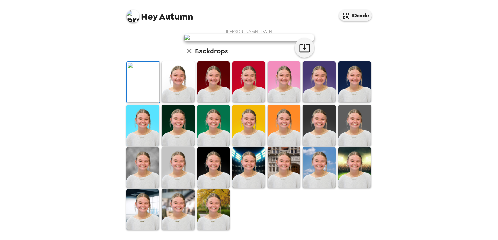 Image resolution: width=498 pixels, height=240 pixels. Describe the element at coordinates (211, 51) in the screenshot. I see `h6: Backdrops` at that location.